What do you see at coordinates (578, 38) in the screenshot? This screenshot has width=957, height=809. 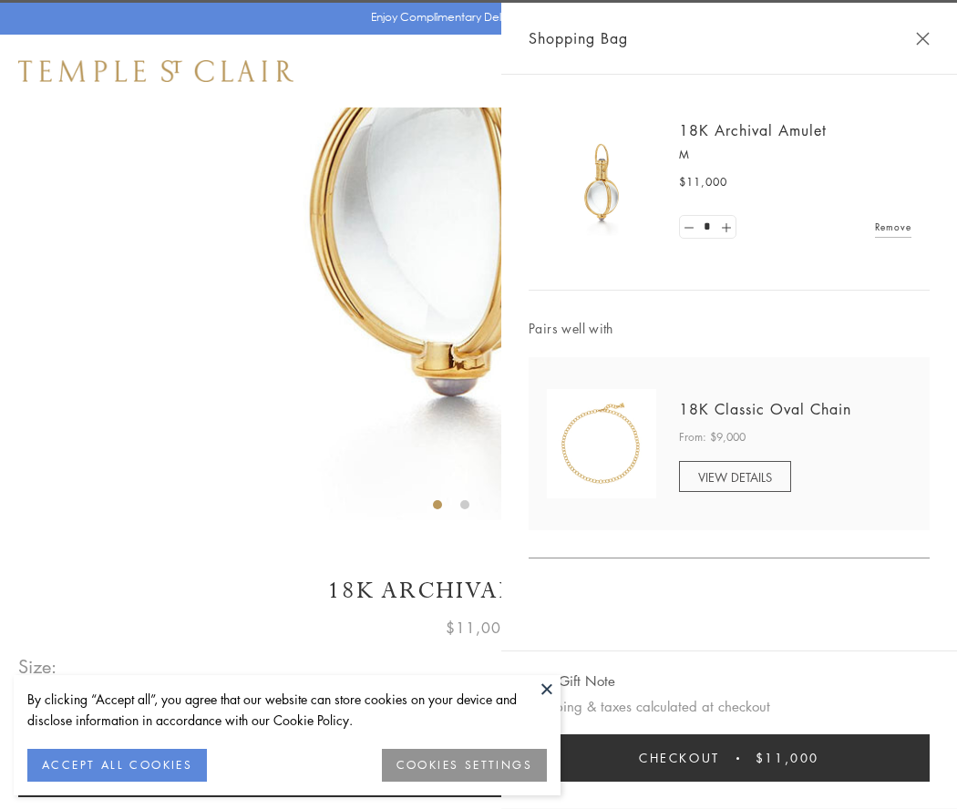 I see `span: Shopping Bag` at bounding box center [578, 38].